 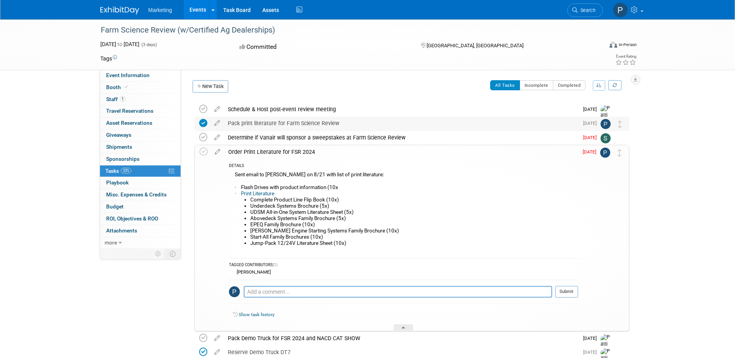 What do you see at coordinates (567, 292) in the screenshot?
I see `button: Submit` at bounding box center [567, 292].